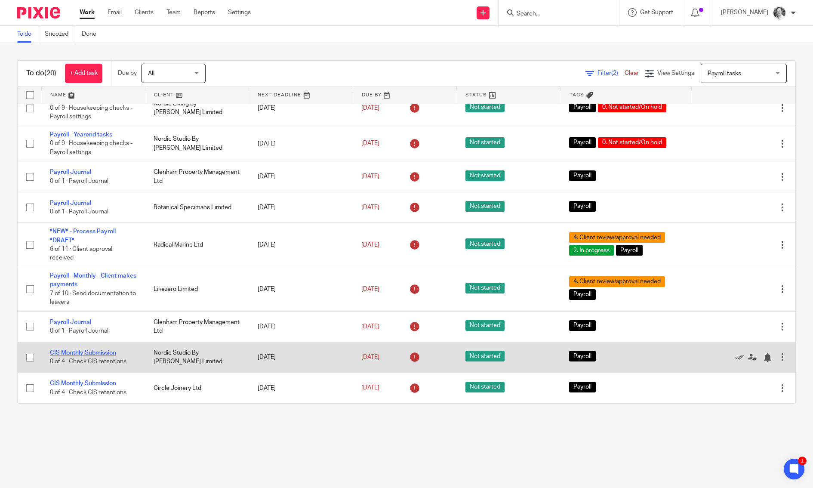 The height and width of the screenshot is (488, 813). I want to click on a: + Add task, so click(83, 73).